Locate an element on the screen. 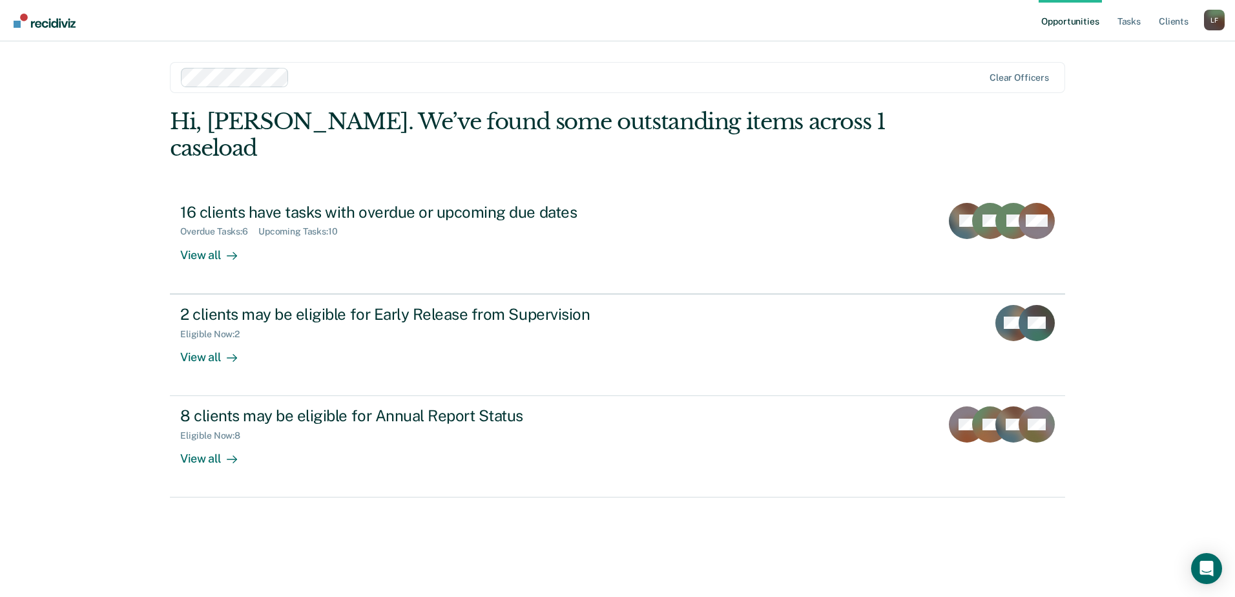 The width and height of the screenshot is (1235, 597). div: L F is located at coordinates (1214, 20).